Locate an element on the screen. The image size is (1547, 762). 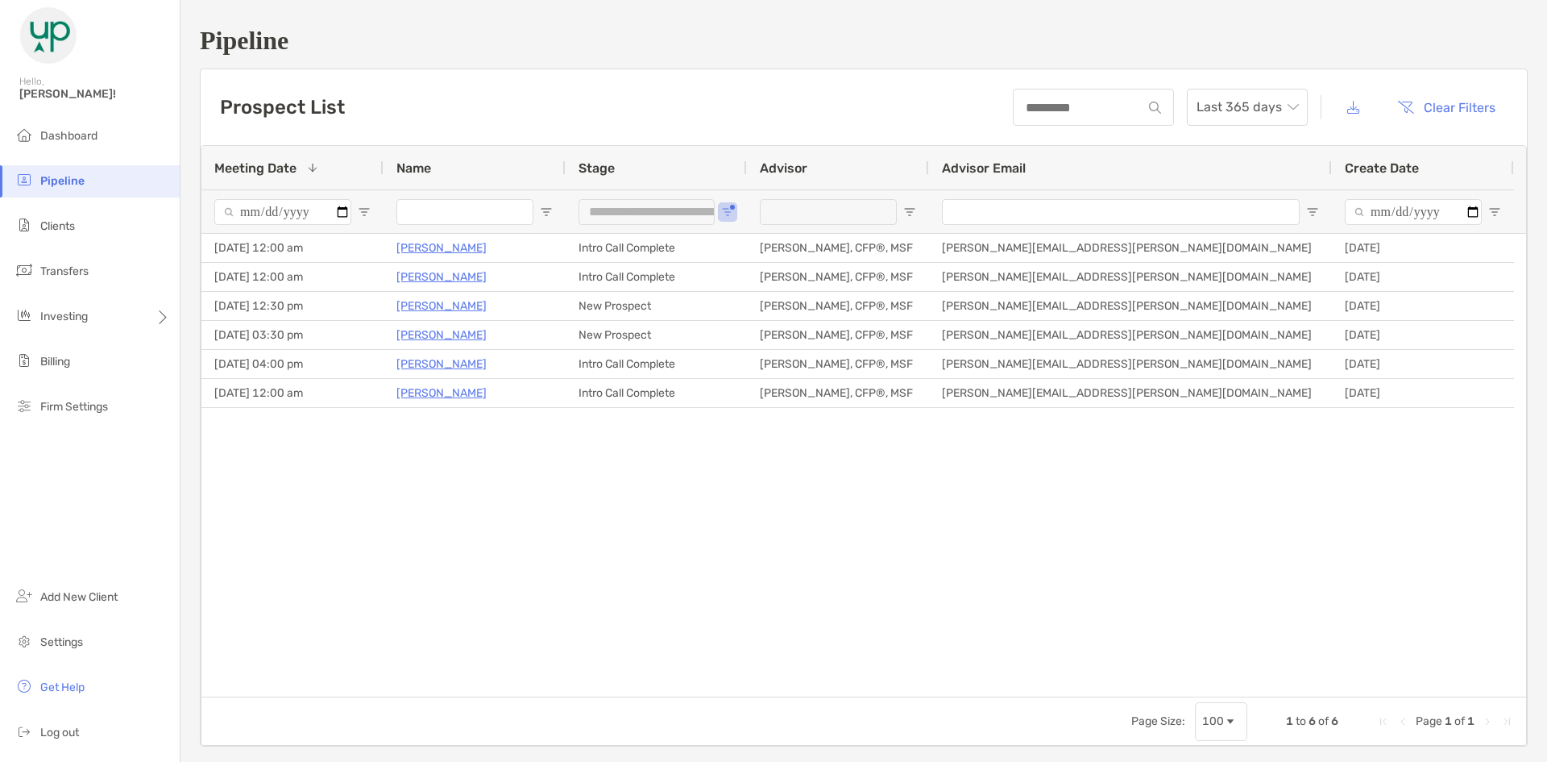
span: Pipeline is located at coordinates (62, 181).